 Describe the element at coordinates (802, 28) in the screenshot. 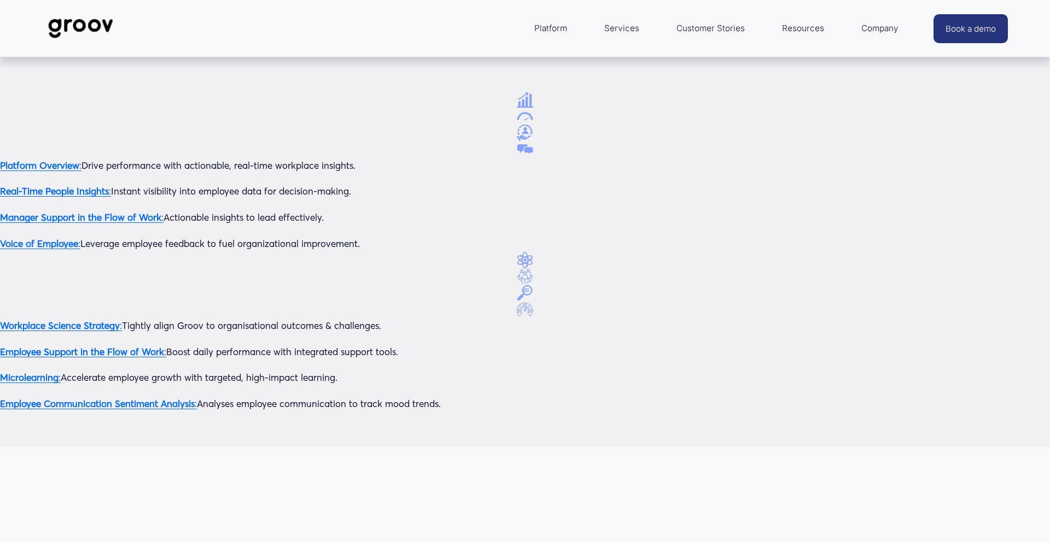

I see `span: Resources` at that location.